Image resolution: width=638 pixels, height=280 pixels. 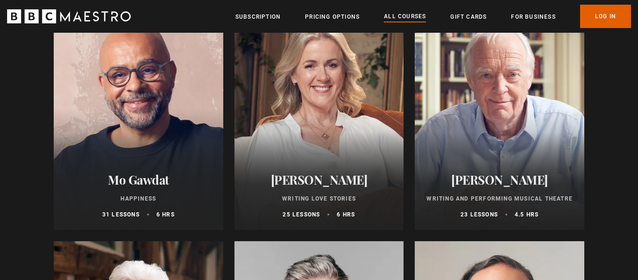 I want to click on p: Writing Love Stories, so click(x=319, y=199).